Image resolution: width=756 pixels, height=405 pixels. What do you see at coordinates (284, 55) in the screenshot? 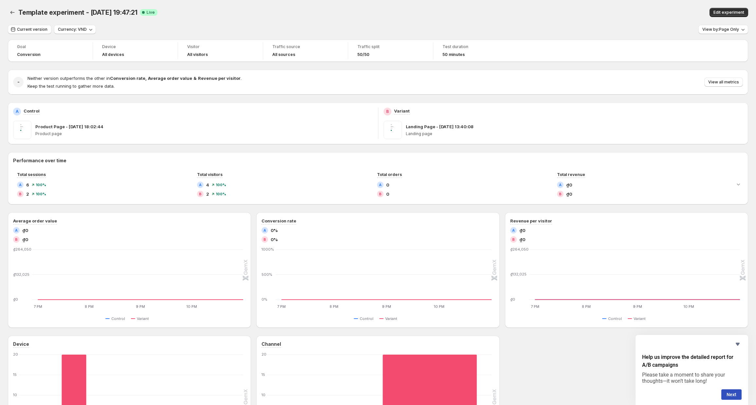
I see `h4: All sources` at bounding box center [284, 55].